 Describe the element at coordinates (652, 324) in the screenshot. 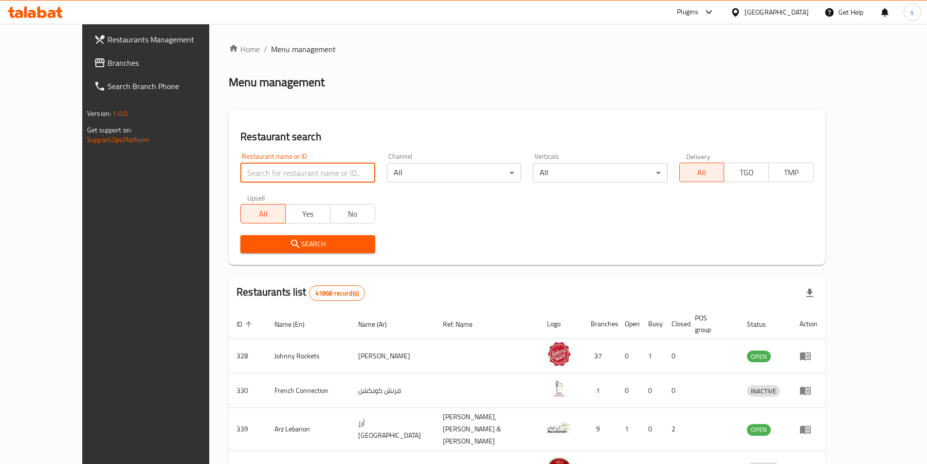

I see `th: Busy` at that location.